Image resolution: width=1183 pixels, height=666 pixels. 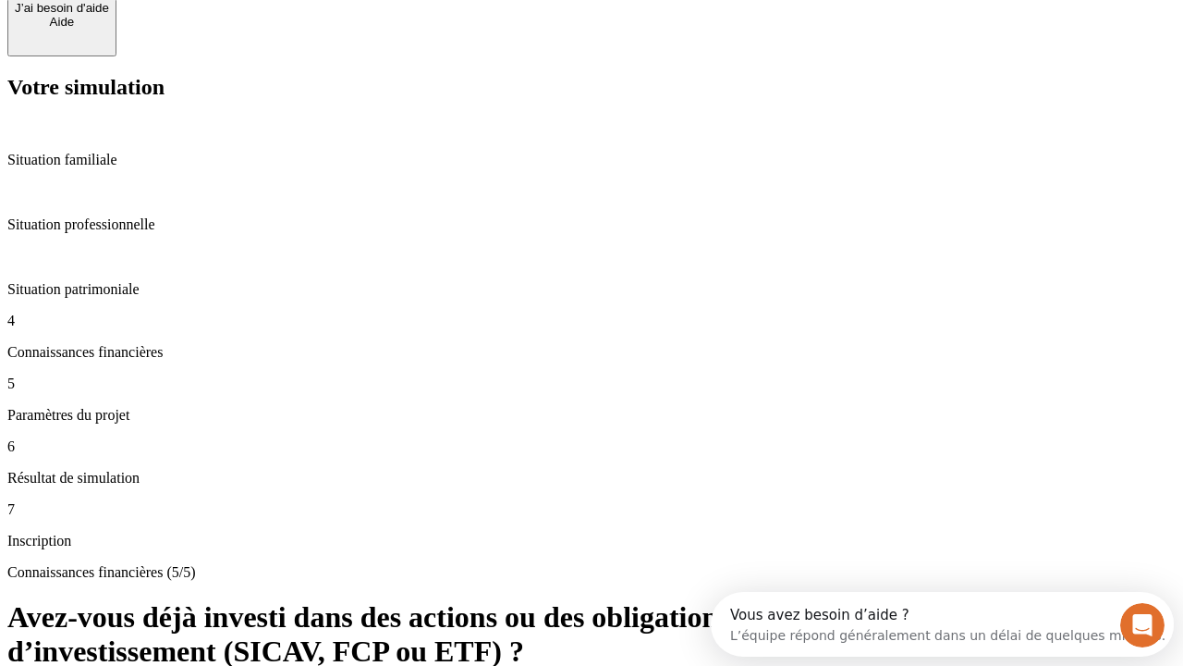 What do you see at coordinates (592, 352) in the screenshot?
I see `p: Connaissances financières` at bounding box center [592, 352].